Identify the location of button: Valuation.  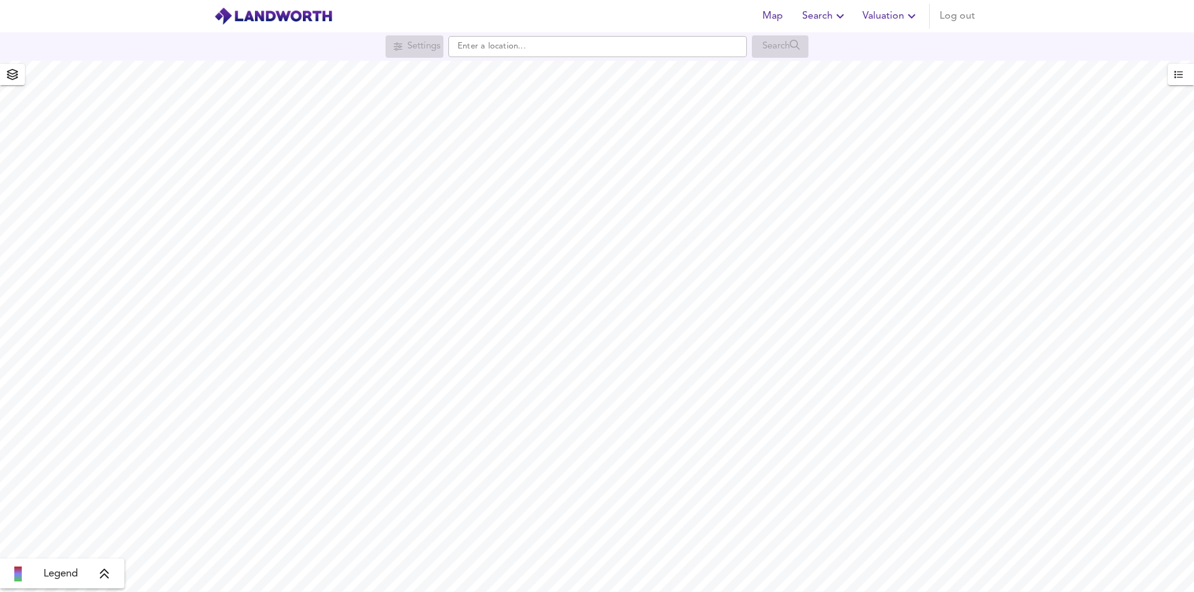
(890, 16).